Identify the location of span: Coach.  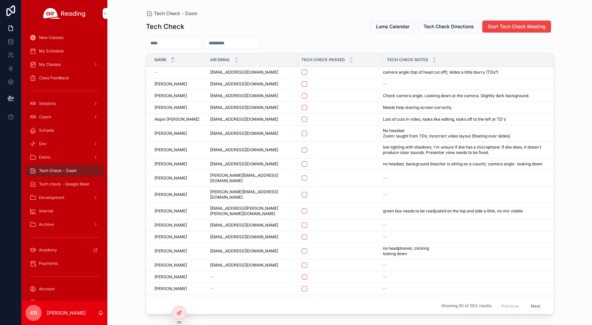
(45, 117).